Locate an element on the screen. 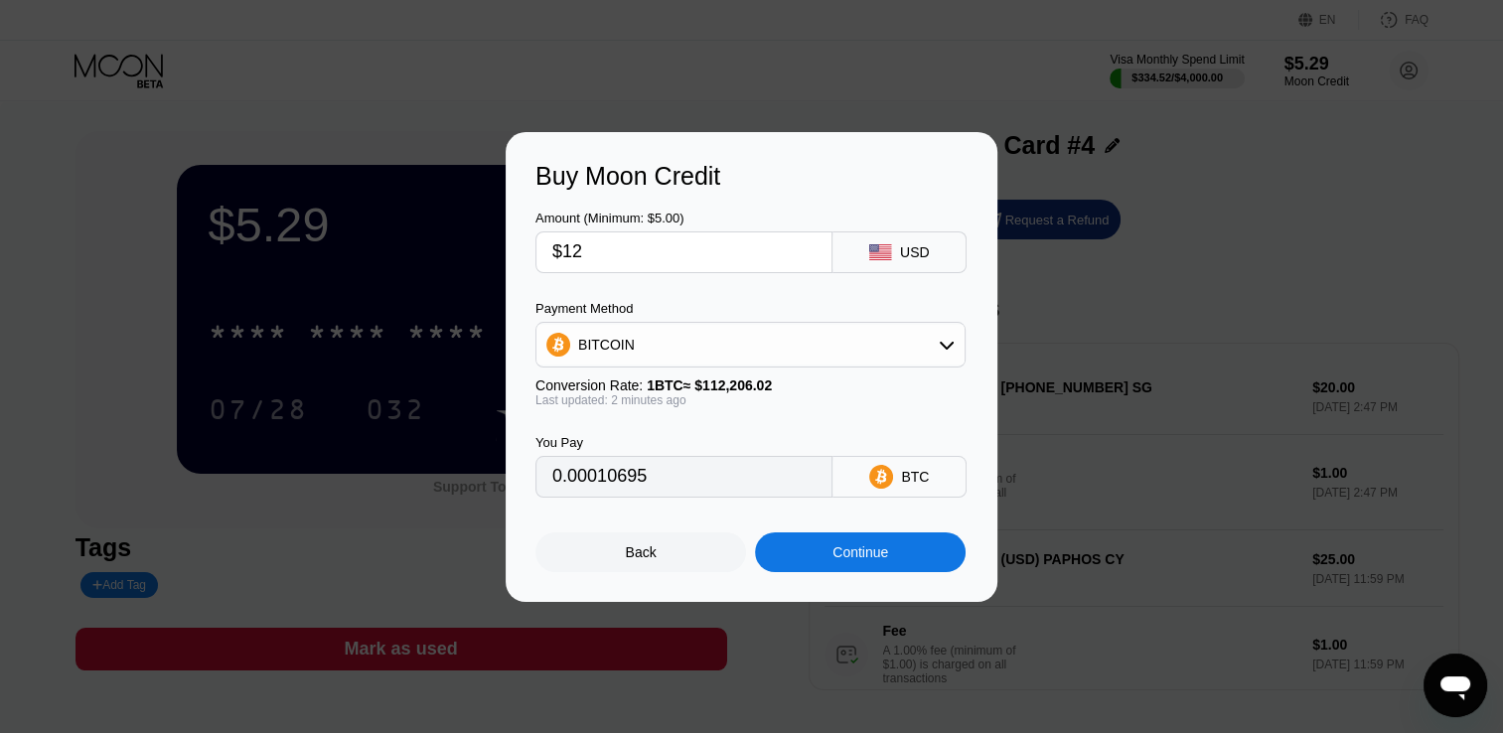 The height and width of the screenshot is (733, 1503). div: Payment Method is located at coordinates (750, 308).